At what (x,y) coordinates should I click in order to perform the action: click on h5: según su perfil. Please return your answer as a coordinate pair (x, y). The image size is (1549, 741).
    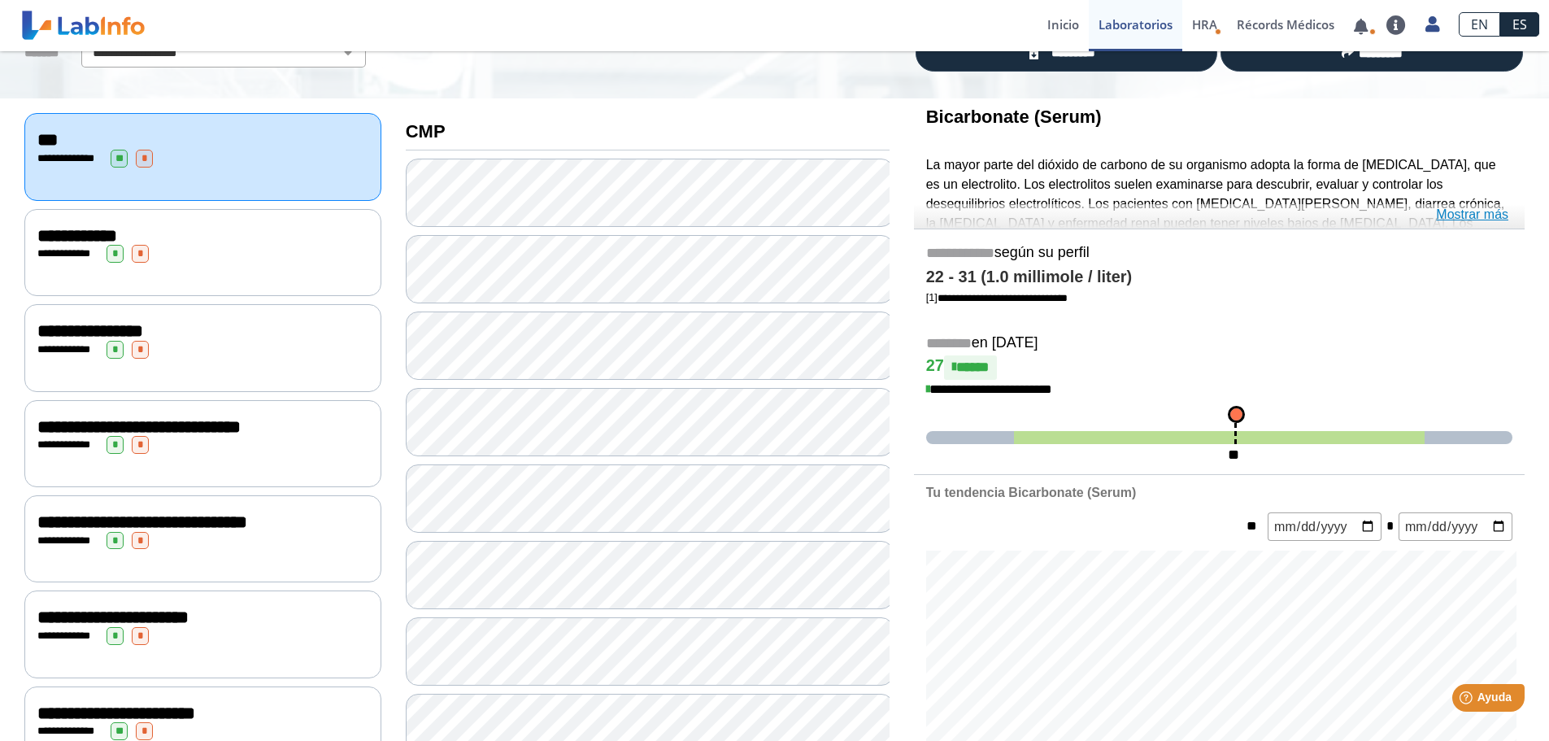
    Looking at the image, I should click on (1219, 253).